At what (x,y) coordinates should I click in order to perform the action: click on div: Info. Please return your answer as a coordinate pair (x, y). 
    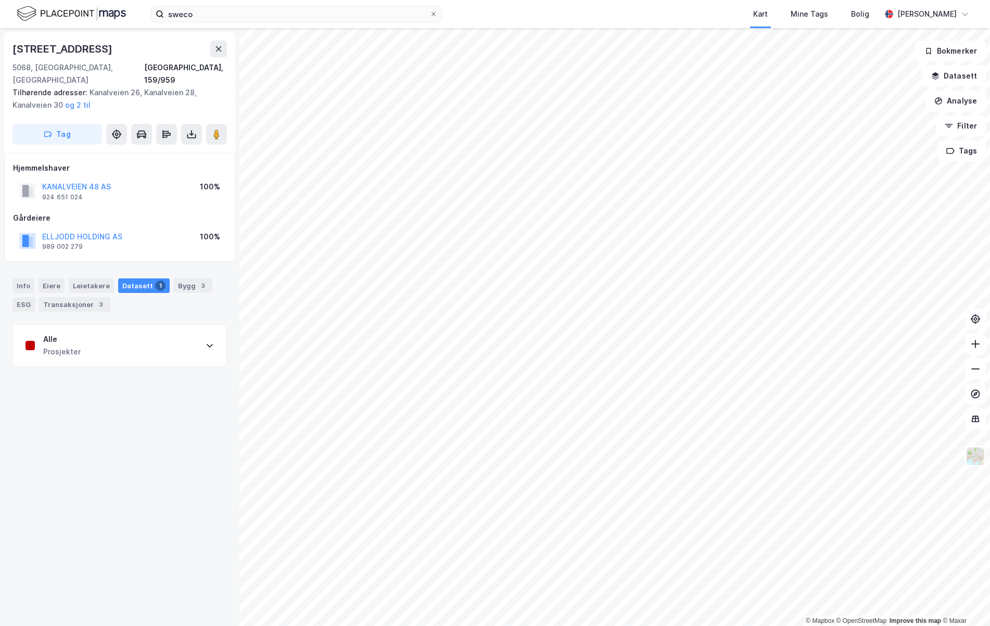
    Looking at the image, I should click on (23, 286).